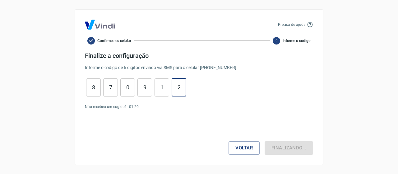 This screenshot has height=174, width=398. I want to click on img: Logo Vind, so click(100, 25).